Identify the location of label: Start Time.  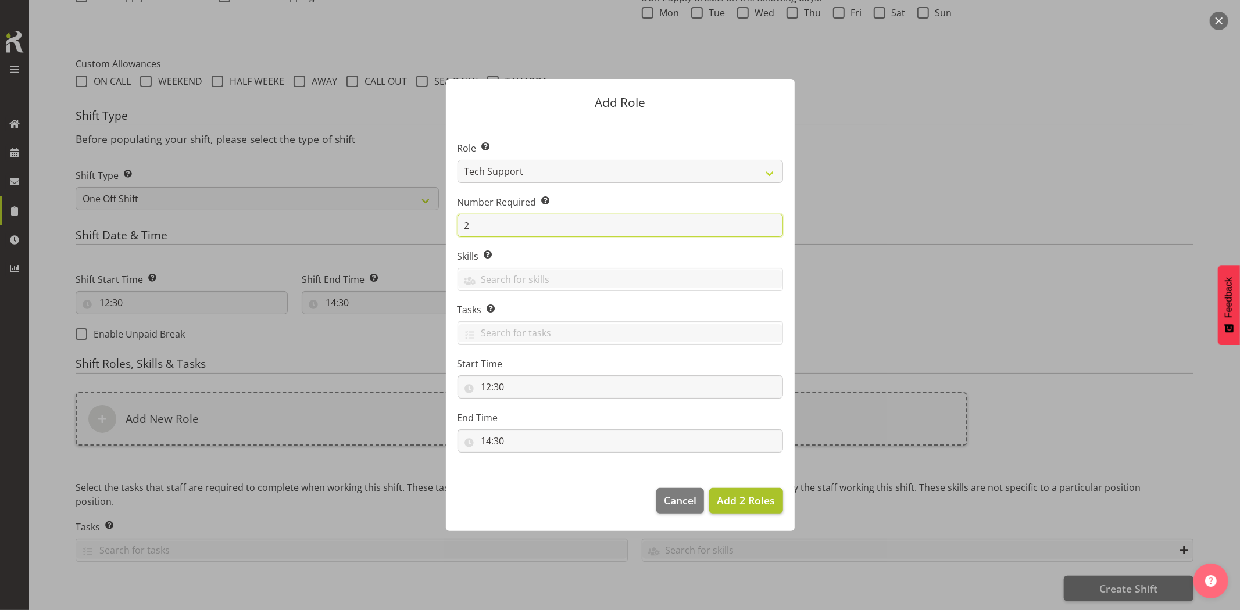
(620, 364).